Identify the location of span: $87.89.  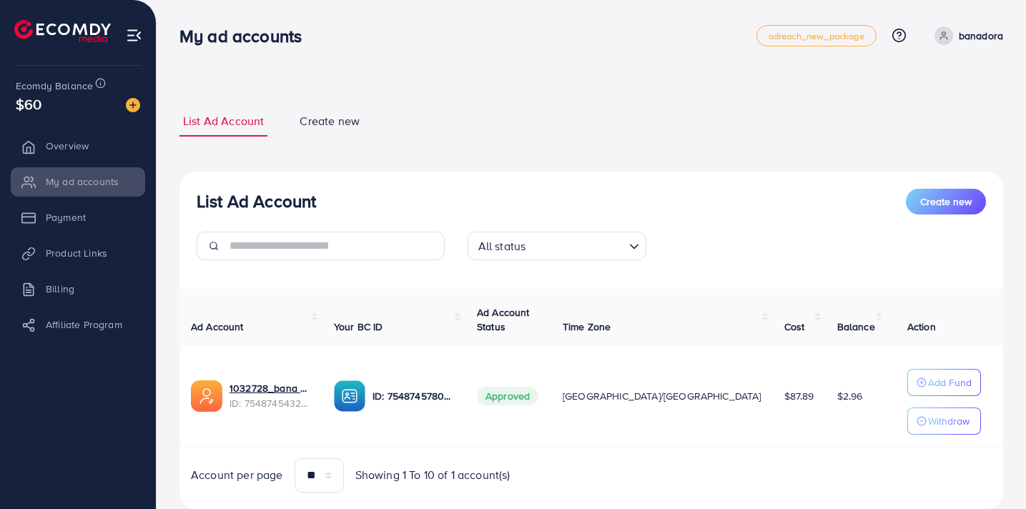
(800, 396).